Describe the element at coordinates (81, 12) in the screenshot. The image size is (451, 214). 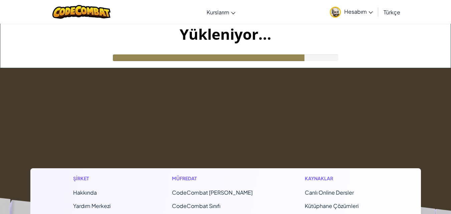
I see `img: CodeCombat logo` at that location.